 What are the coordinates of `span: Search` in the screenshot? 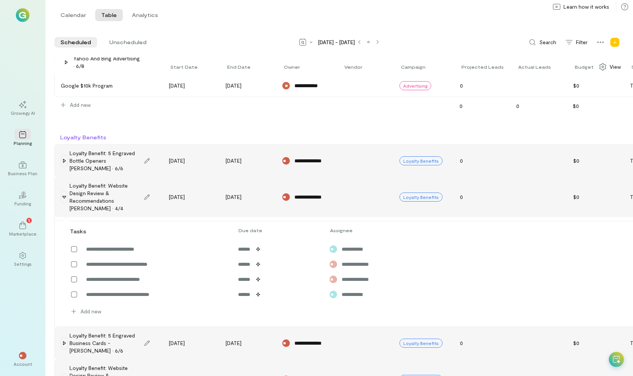 It's located at (547, 42).